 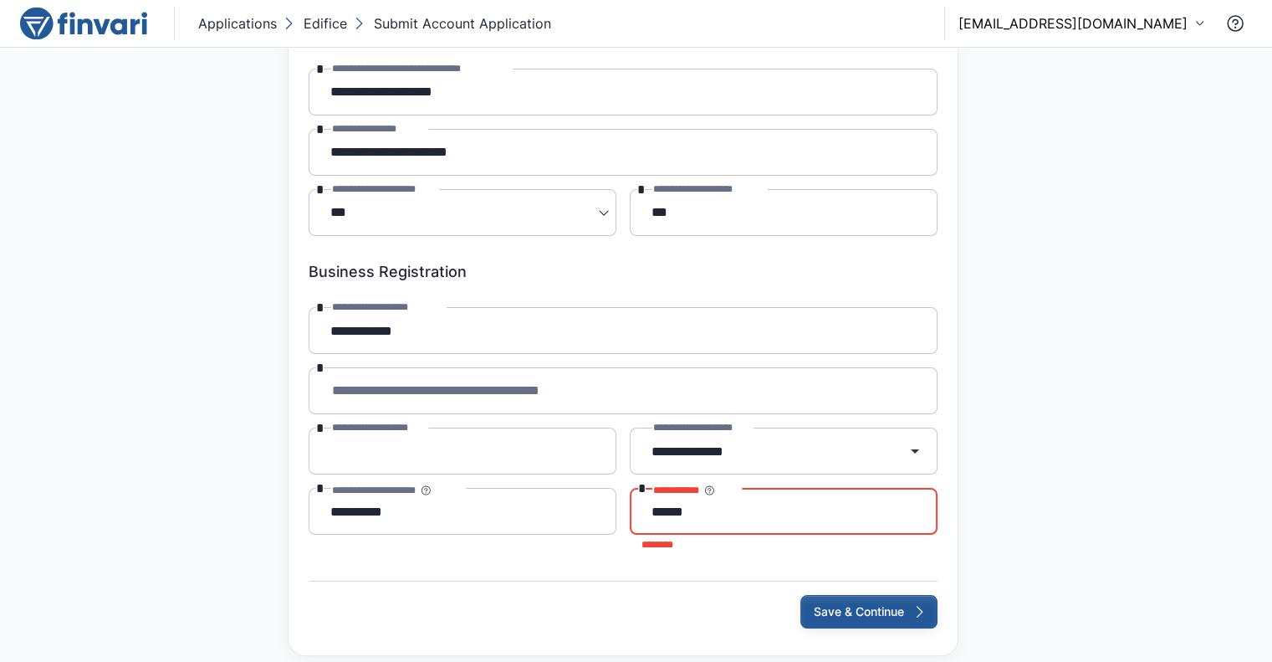 I want to click on button: Open, so click(x=915, y=451).